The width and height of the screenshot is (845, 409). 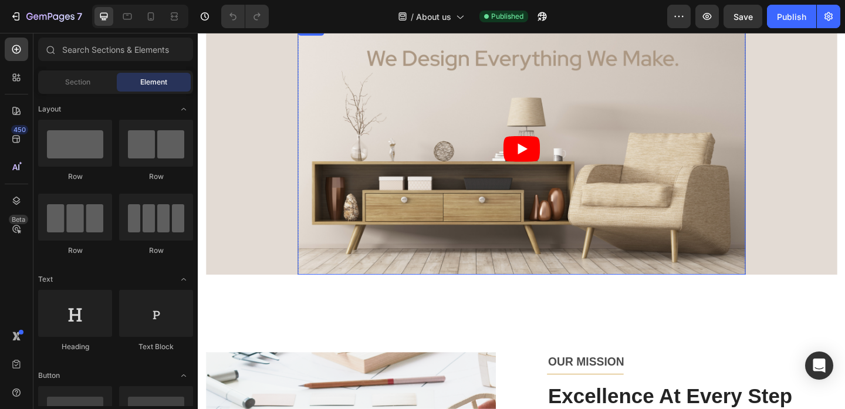 I want to click on button: Save, so click(x=743, y=16).